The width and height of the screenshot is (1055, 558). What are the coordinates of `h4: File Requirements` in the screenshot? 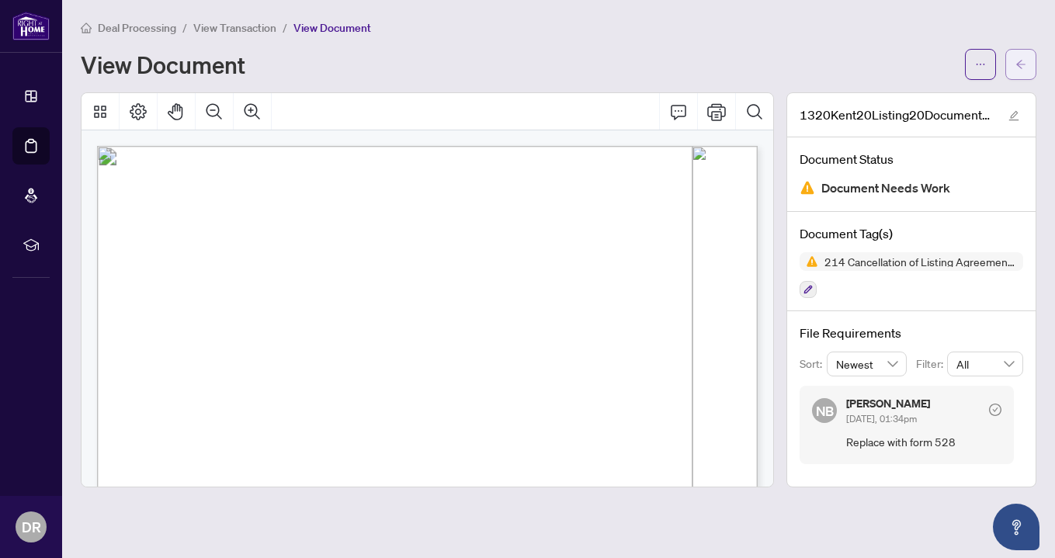 It's located at (912, 333).